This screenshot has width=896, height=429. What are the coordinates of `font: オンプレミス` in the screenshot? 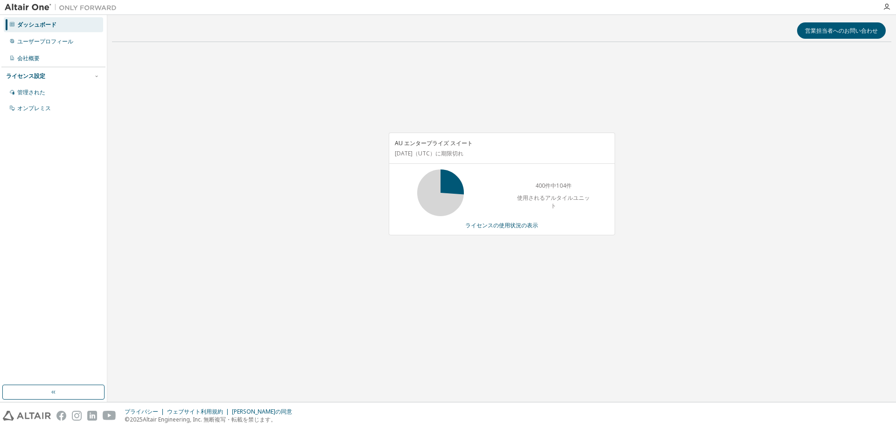 It's located at (34, 108).